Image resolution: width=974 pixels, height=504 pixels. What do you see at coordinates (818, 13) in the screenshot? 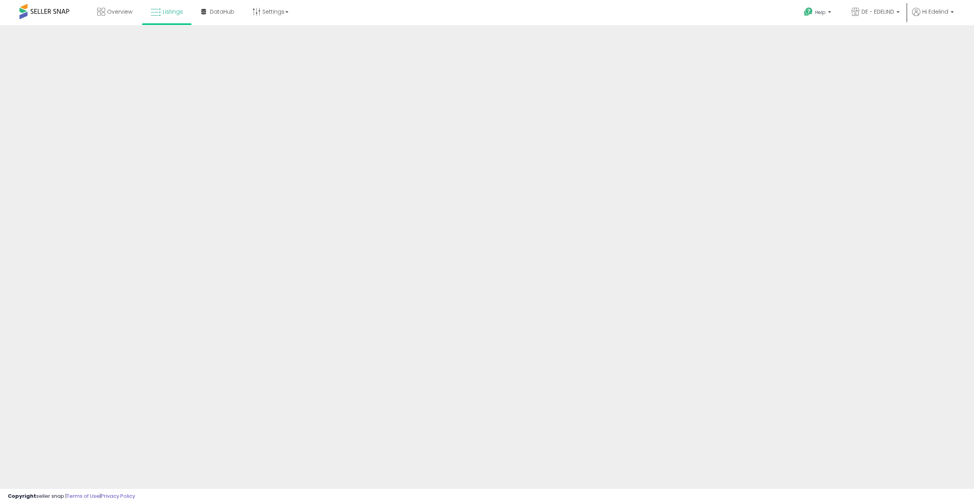
I see `a: Help` at bounding box center [818, 13].